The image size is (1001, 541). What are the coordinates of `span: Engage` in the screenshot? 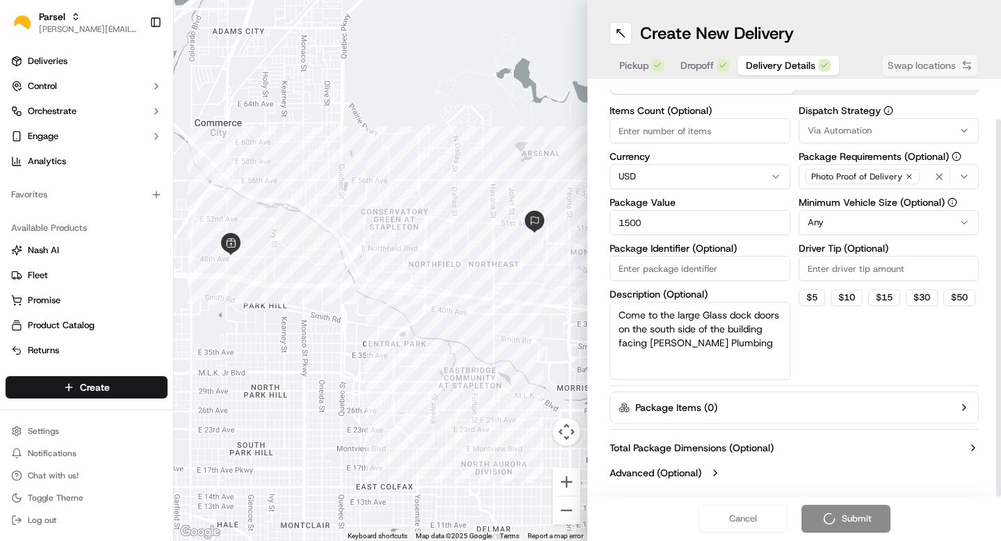 It's located at (43, 136).